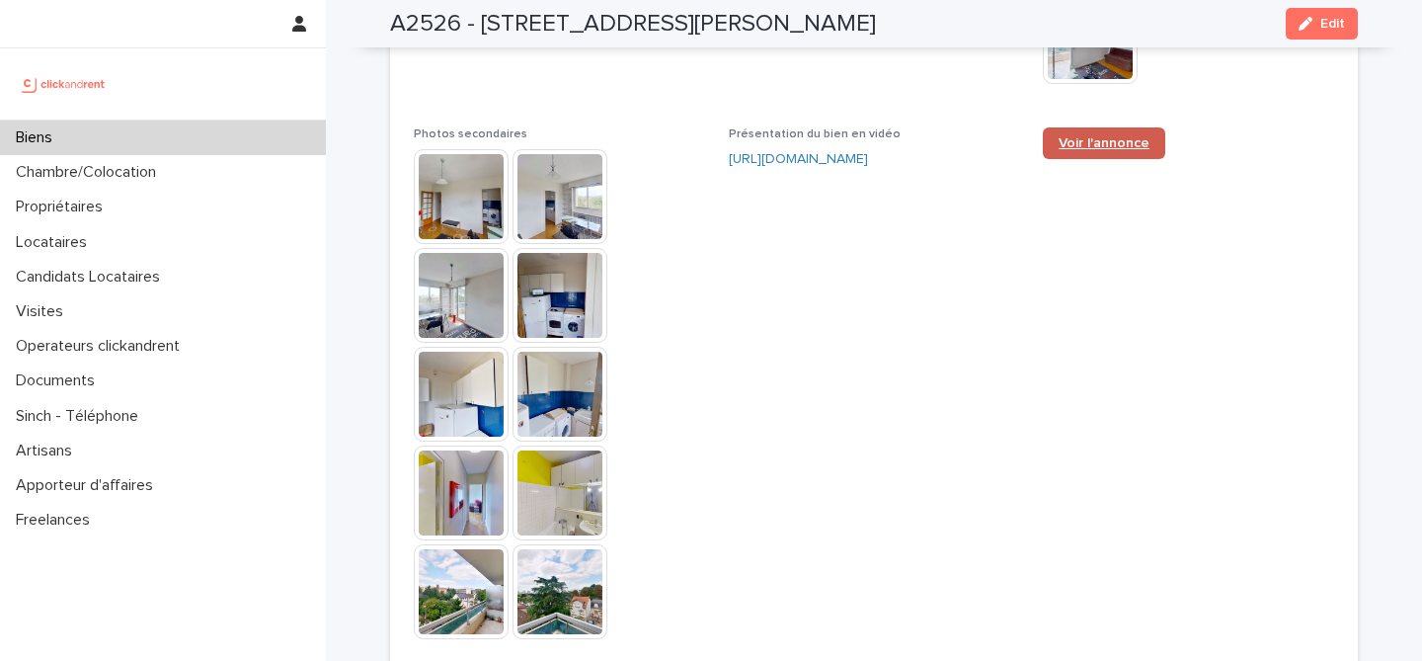  I want to click on p: Propriétaires, so click(63, 206).